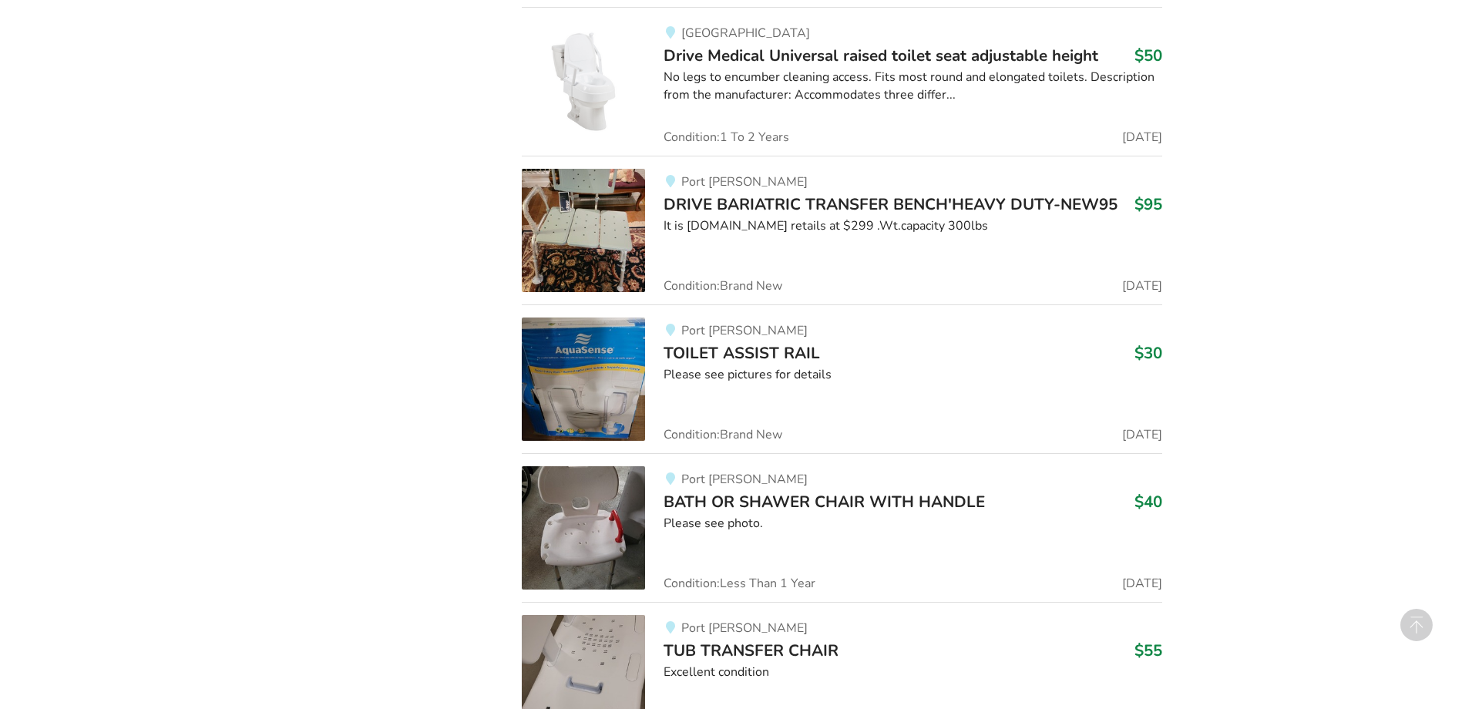 This screenshot has width=1462, height=709. Describe the element at coordinates (1148, 55) in the screenshot. I see `h3: $50` at that location.